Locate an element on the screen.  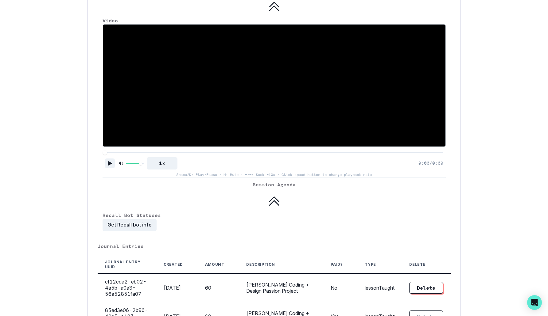
div: Delete is located at coordinates (417, 265).